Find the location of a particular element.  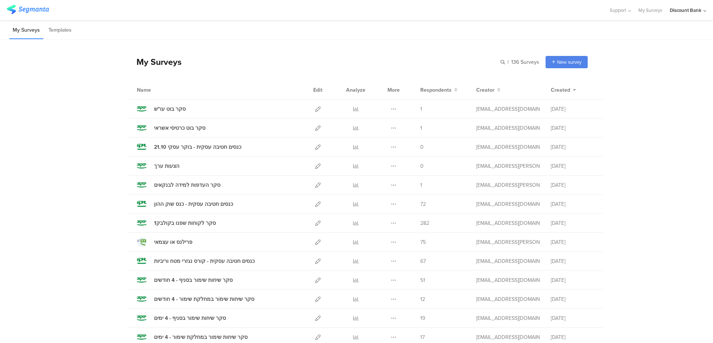

span: 12 is located at coordinates (423, 299).